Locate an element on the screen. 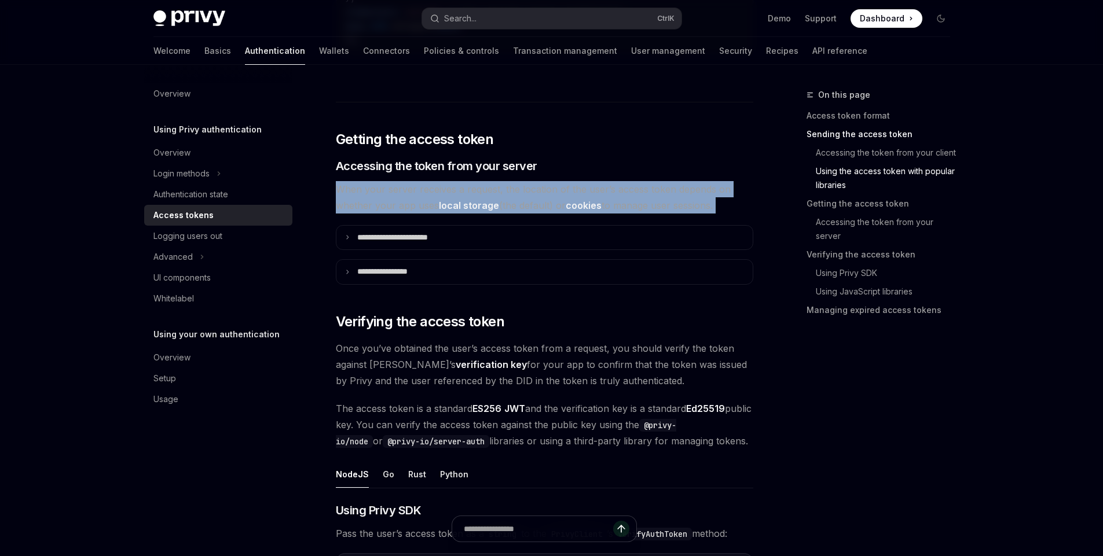 This screenshot has height=556, width=1103. a: Demo is located at coordinates (779, 19).